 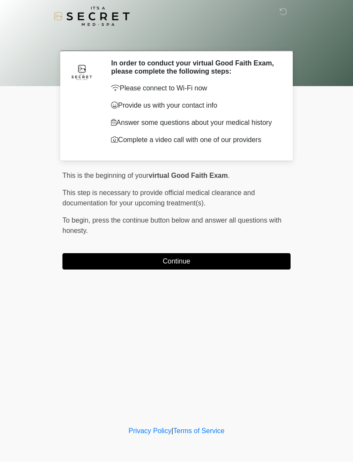 I want to click on p: Complete a video call with one of our providers, so click(x=194, y=140).